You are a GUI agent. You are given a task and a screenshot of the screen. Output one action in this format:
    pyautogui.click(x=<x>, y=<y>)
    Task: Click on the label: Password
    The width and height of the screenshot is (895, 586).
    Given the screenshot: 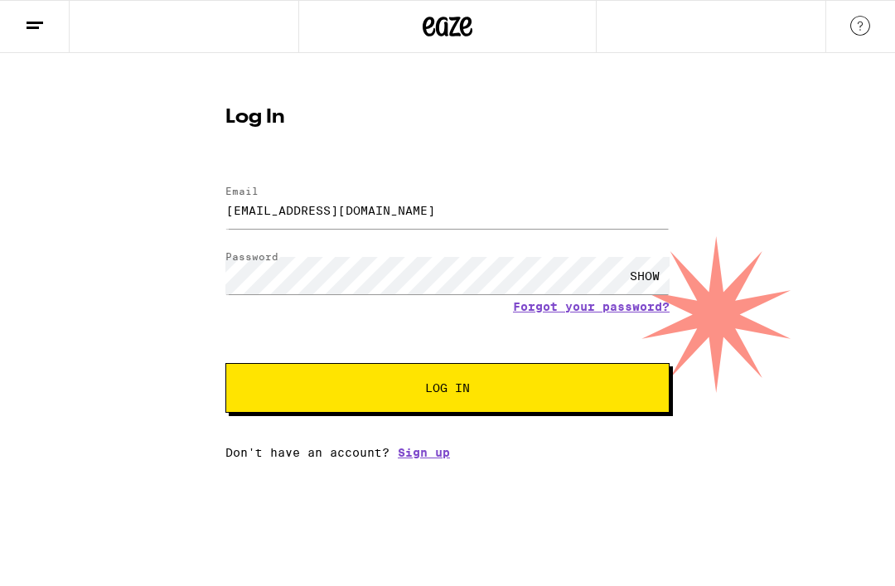 What is the action you would take?
    pyautogui.click(x=252, y=256)
    